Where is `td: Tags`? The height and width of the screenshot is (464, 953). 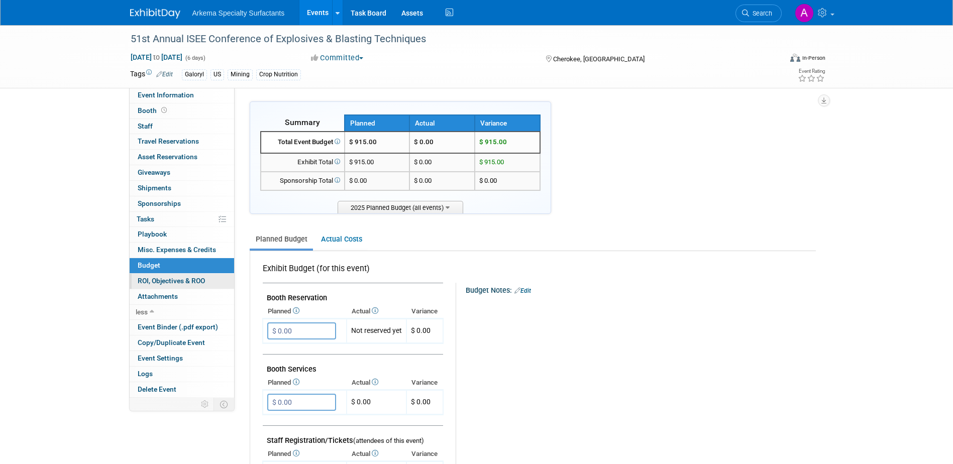 td: Tags is located at coordinates (151, 74).